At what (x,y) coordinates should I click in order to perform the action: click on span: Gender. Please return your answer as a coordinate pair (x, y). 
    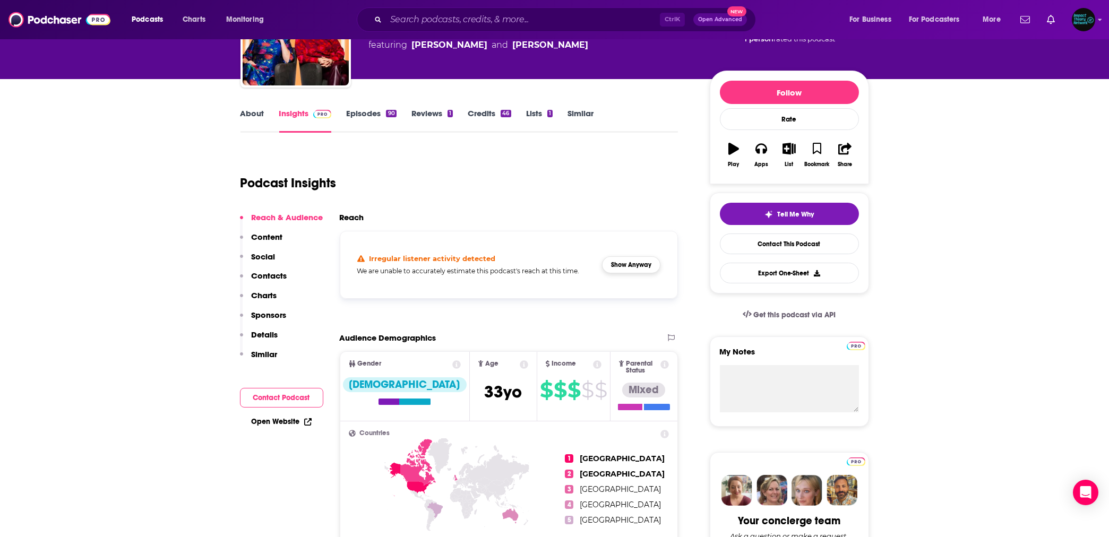
    Looking at the image, I should click on (369, 364).